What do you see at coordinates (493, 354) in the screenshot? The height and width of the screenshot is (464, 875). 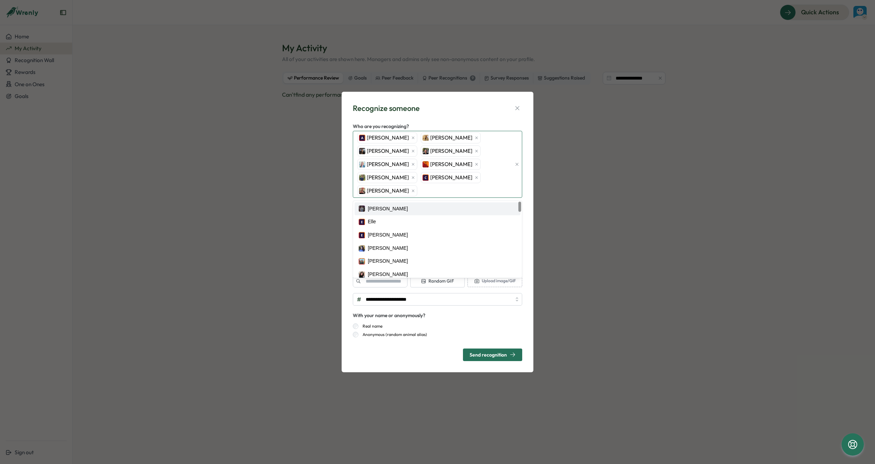 I see `div: Send recognition` at bounding box center [493, 354].